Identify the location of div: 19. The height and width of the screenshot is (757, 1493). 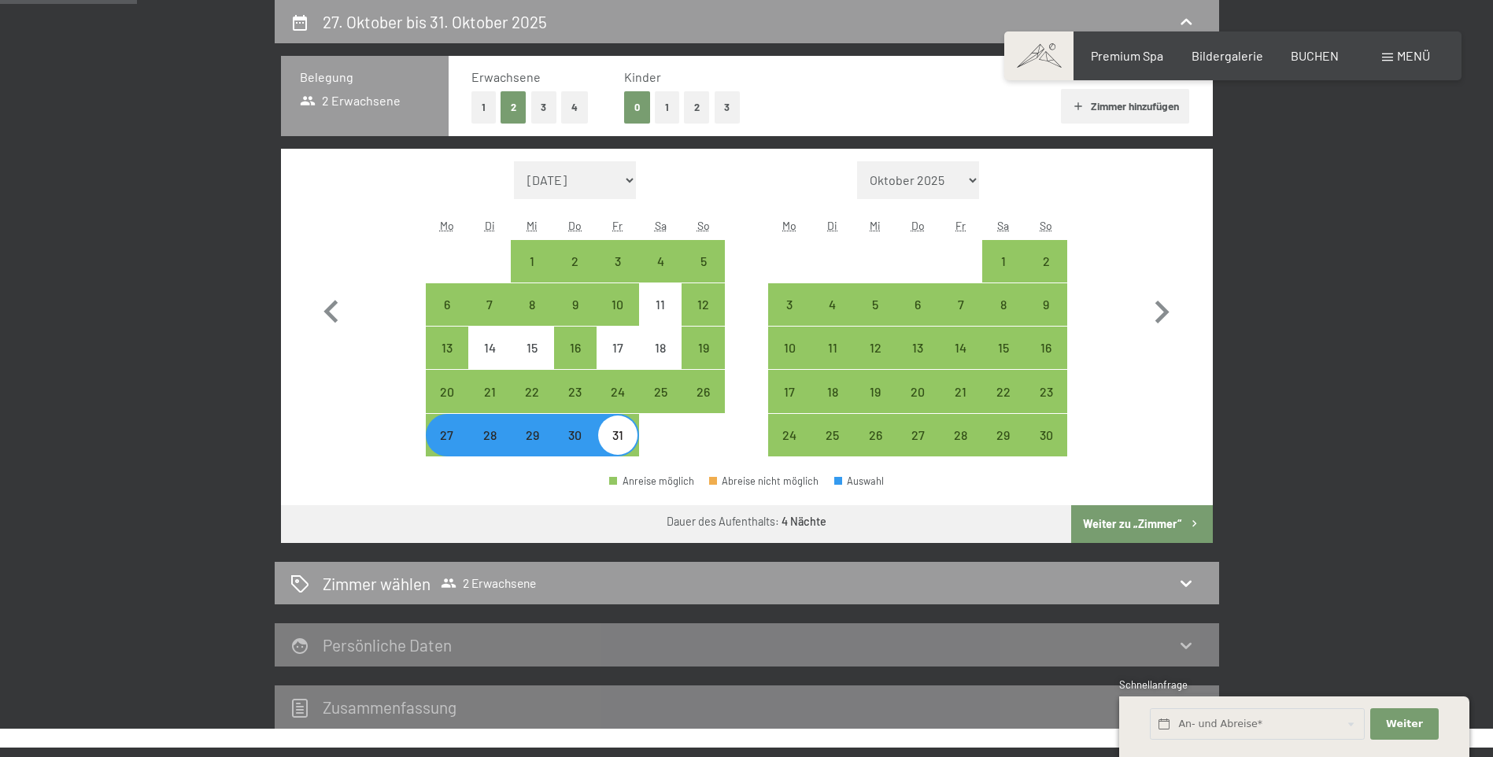
(703, 361).